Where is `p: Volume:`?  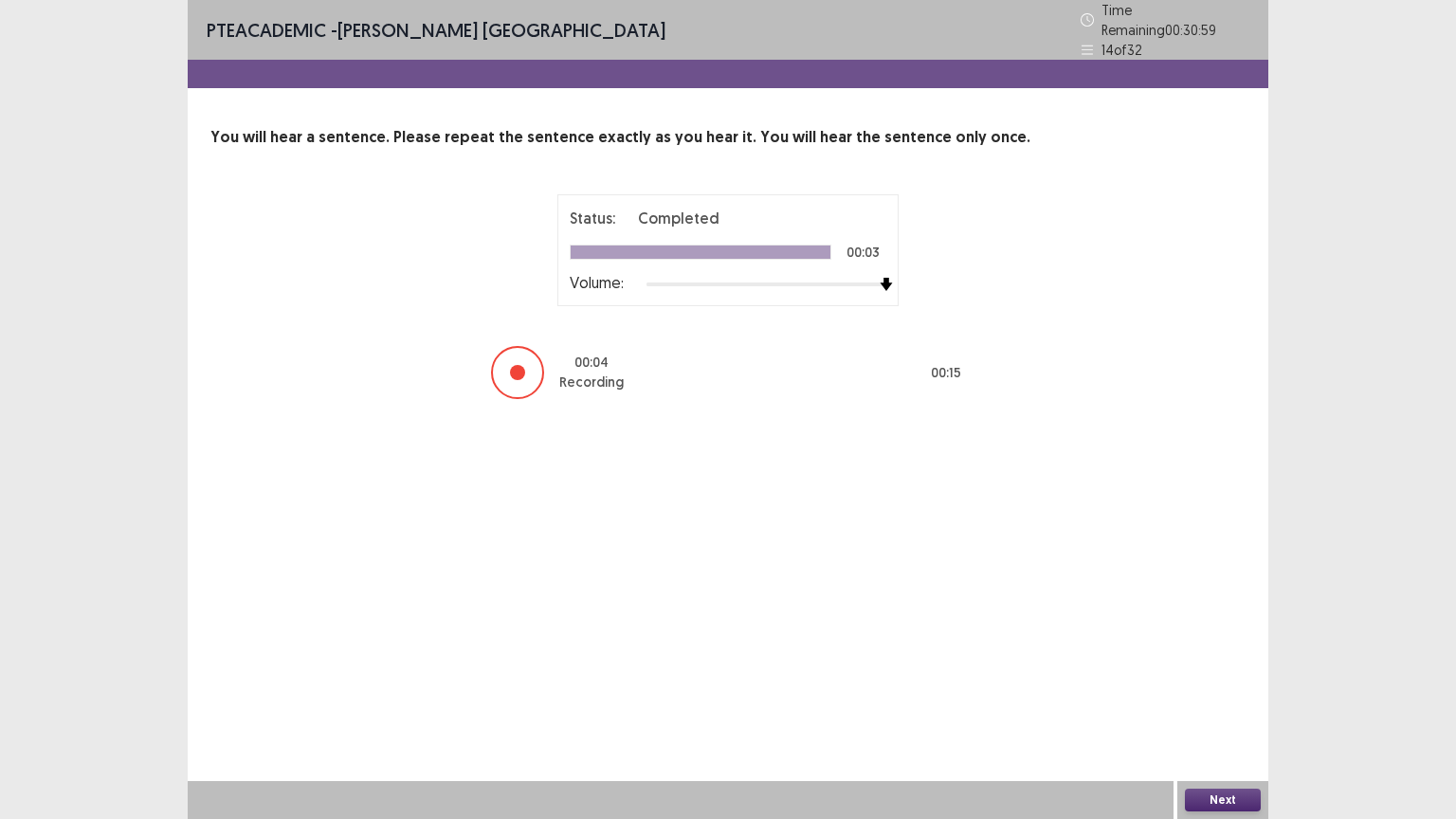
p: Volume: is located at coordinates (597, 283).